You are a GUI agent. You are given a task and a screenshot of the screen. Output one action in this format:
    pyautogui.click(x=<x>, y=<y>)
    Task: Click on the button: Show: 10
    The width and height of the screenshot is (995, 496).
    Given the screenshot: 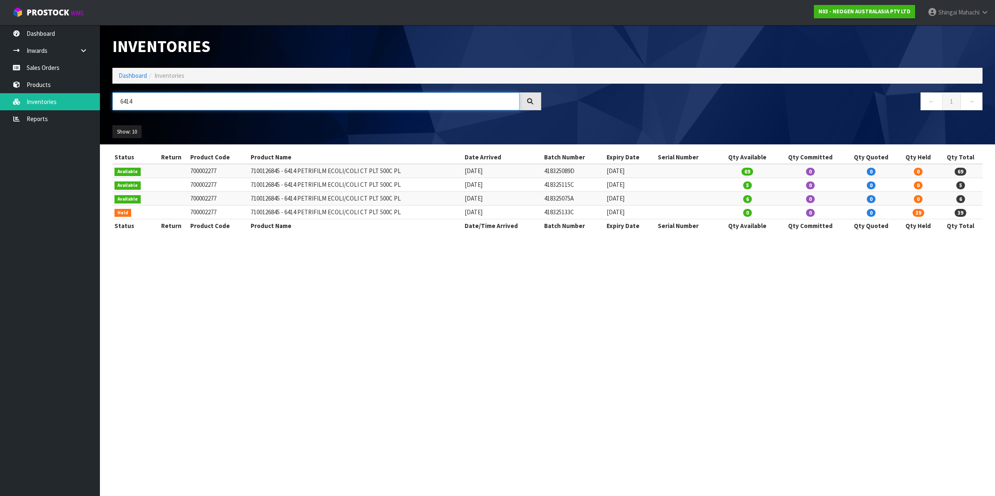 What is the action you would take?
    pyautogui.click(x=127, y=132)
    